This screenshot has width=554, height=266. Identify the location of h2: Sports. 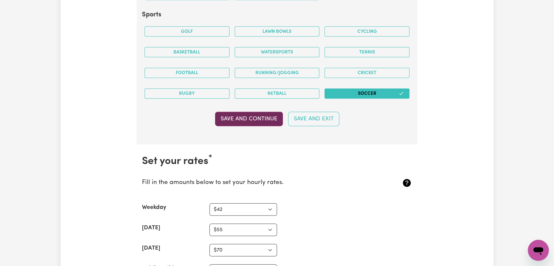
(277, 15).